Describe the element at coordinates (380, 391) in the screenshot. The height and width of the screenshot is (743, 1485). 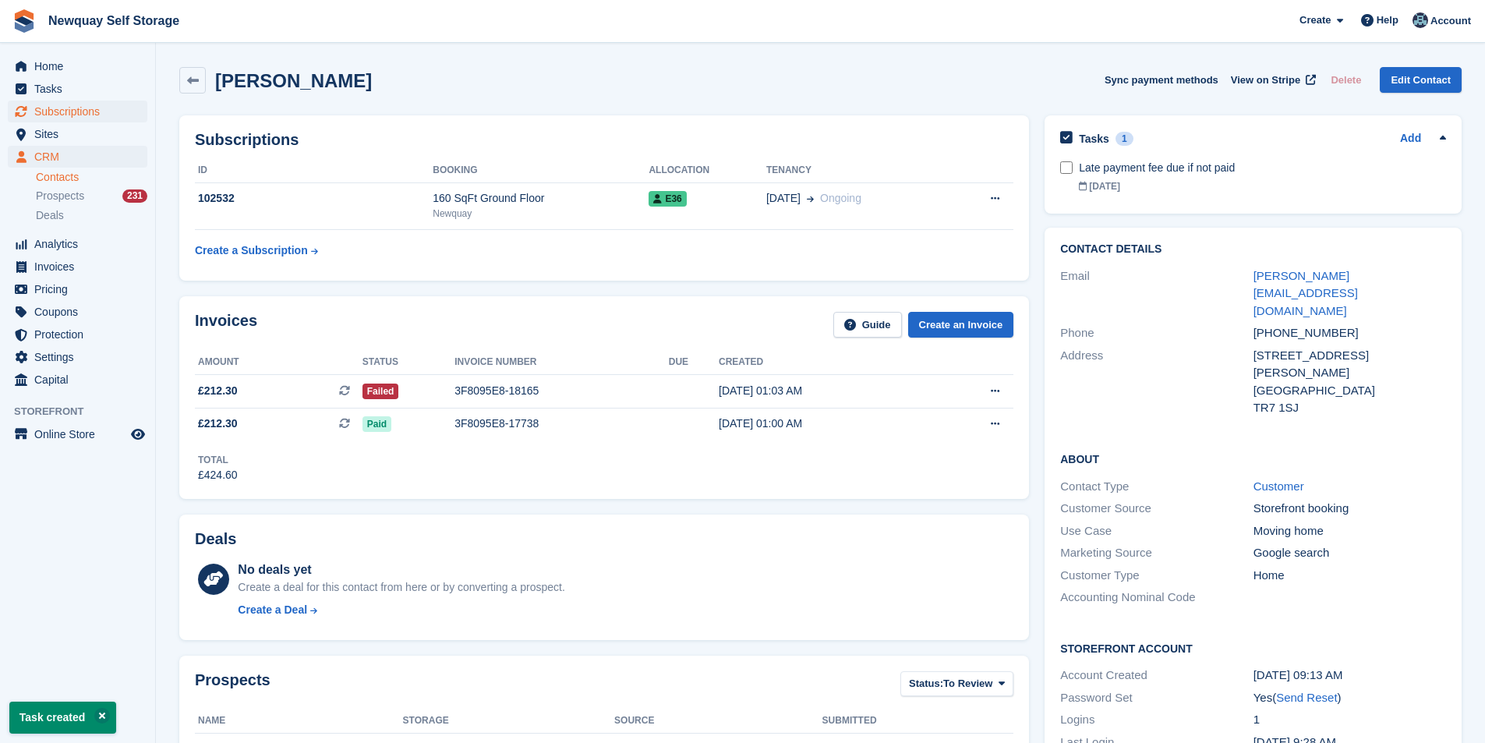
I see `span: Failed` at that location.